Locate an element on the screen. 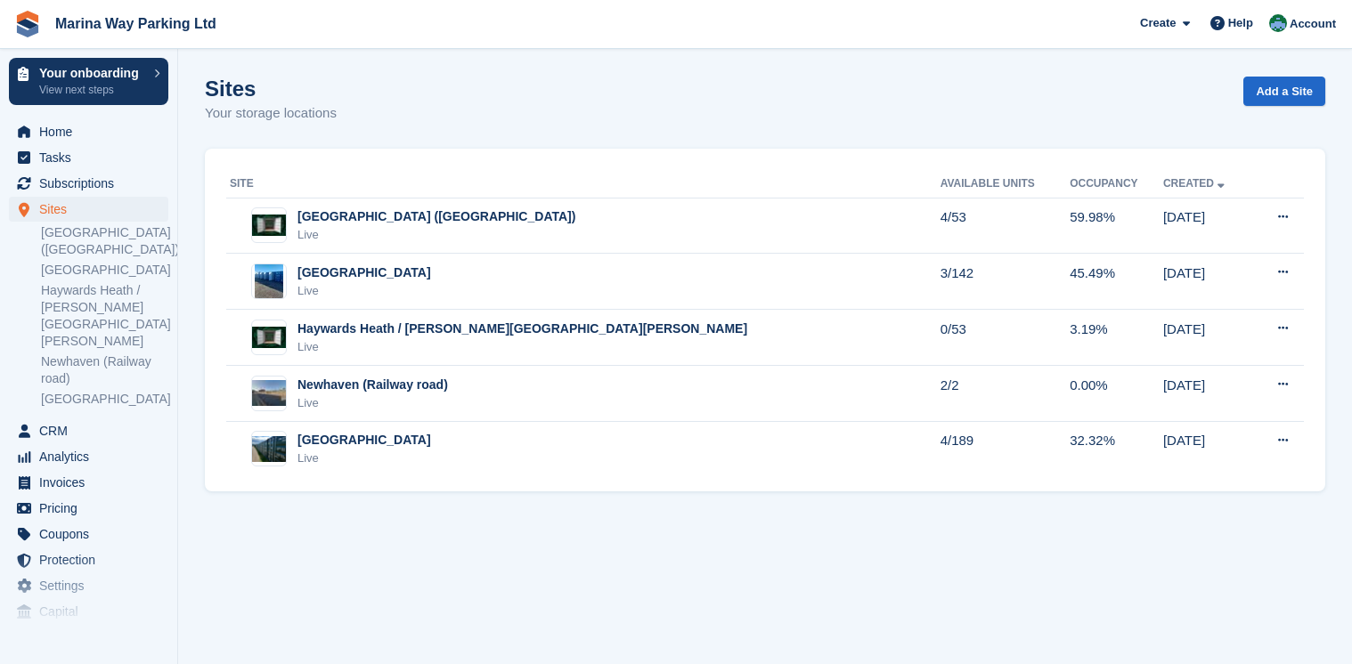  td: 32.32% is located at coordinates (1116, 449).